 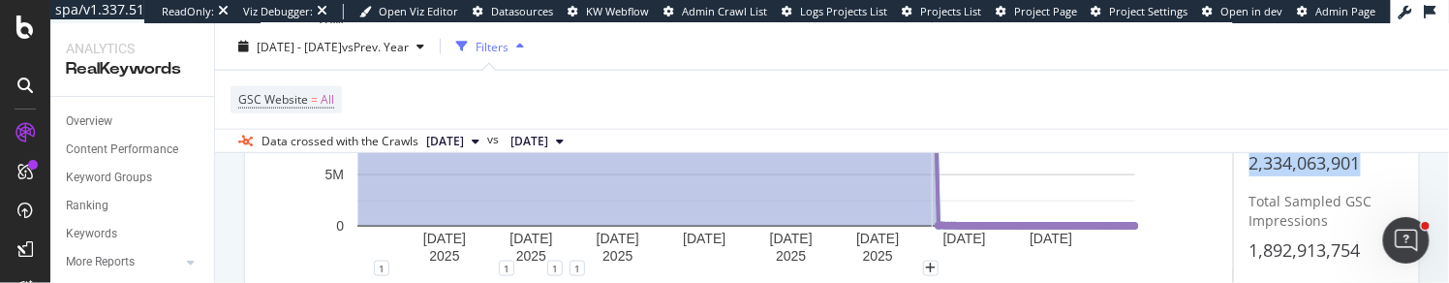 What do you see at coordinates (340, 227) in the screenshot?
I see `text: 0` at bounding box center [340, 227].